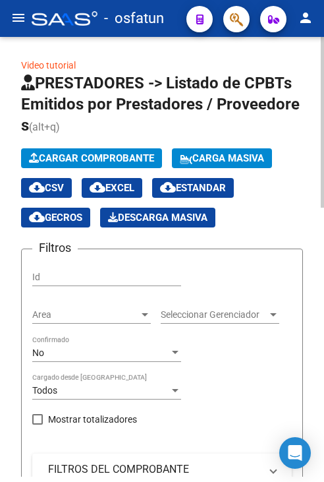  Describe the element at coordinates (48, 65) in the screenshot. I see `a: Video tutorial` at that location.